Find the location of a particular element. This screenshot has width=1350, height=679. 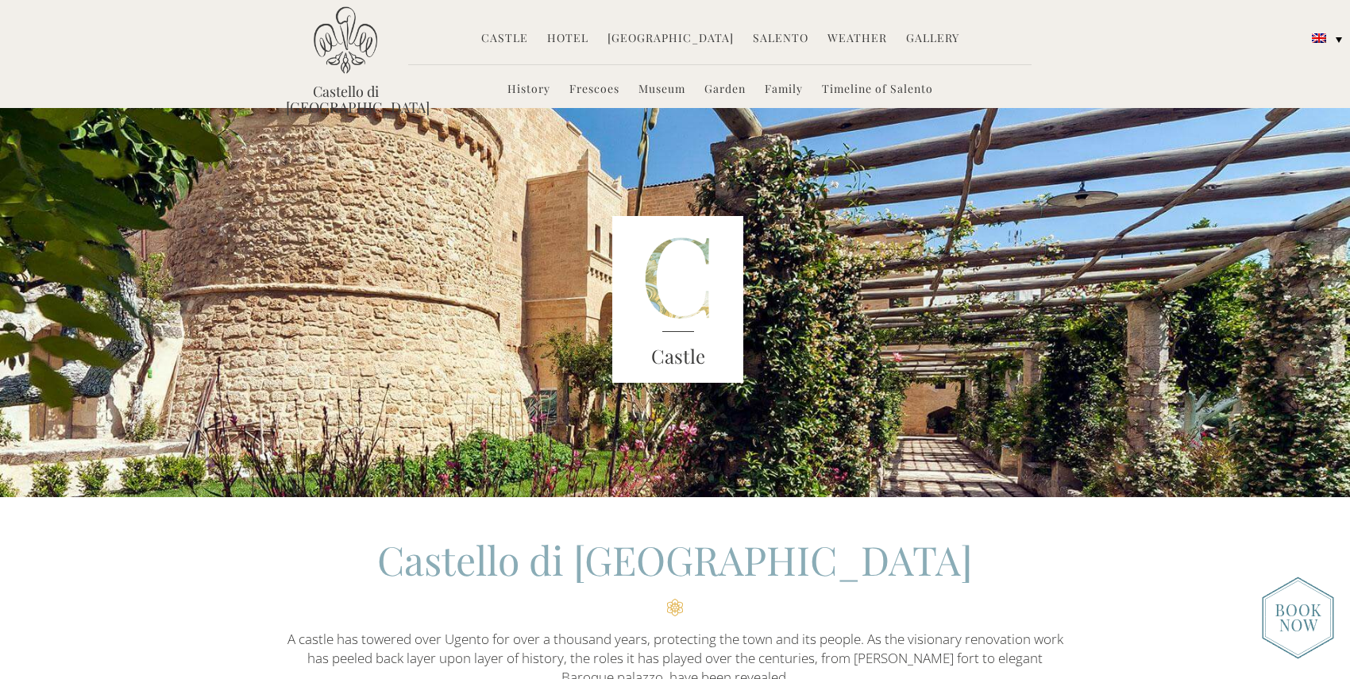

img: castle-letter.png is located at coordinates (678, 299).